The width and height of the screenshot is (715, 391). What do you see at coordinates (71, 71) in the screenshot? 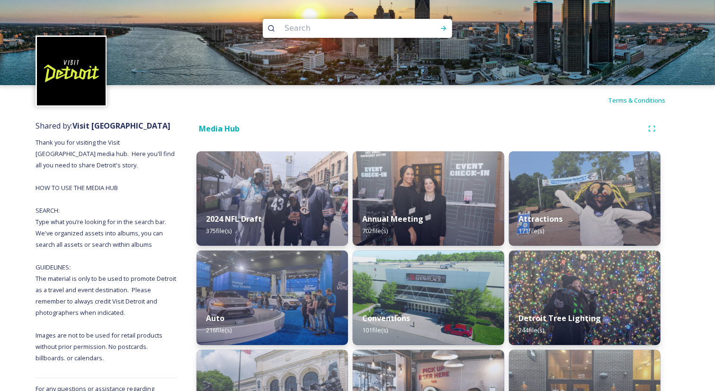
I see `img: VISIT%20DETROIT%20LOGO%20-%20BLACK%20BACKGROUND.png` at bounding box center [71, 71].